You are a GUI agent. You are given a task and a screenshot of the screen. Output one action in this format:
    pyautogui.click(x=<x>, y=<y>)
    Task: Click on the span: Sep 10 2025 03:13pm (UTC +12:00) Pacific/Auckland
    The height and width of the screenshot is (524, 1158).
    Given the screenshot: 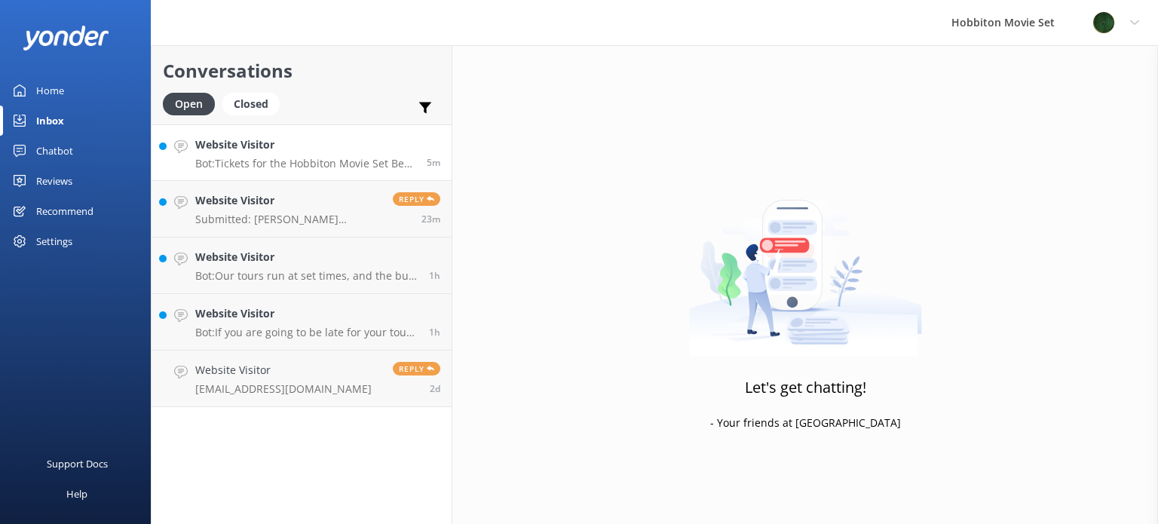 What is the action you would take?
    pyautogui.click(x=430, y=219)
    